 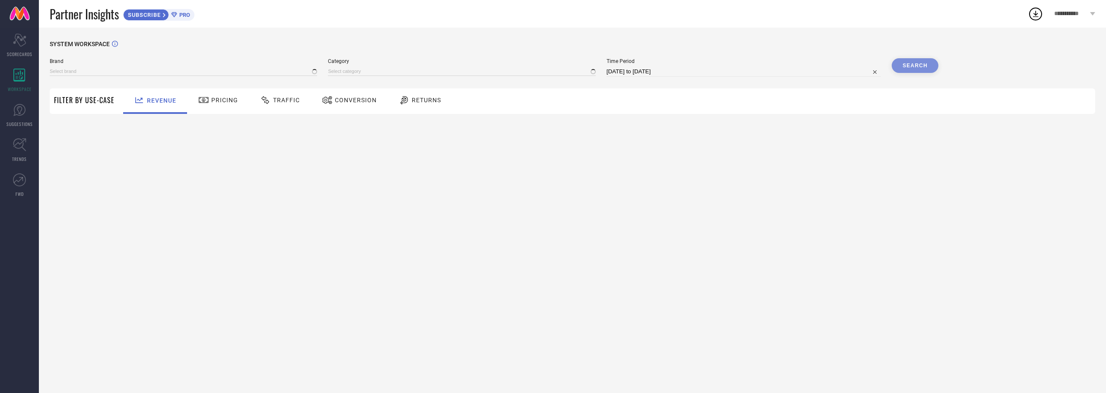 What do you see at coordinates (461, 61) in the screenshot?
I see `span: Category` at bounding box center [461, 61].